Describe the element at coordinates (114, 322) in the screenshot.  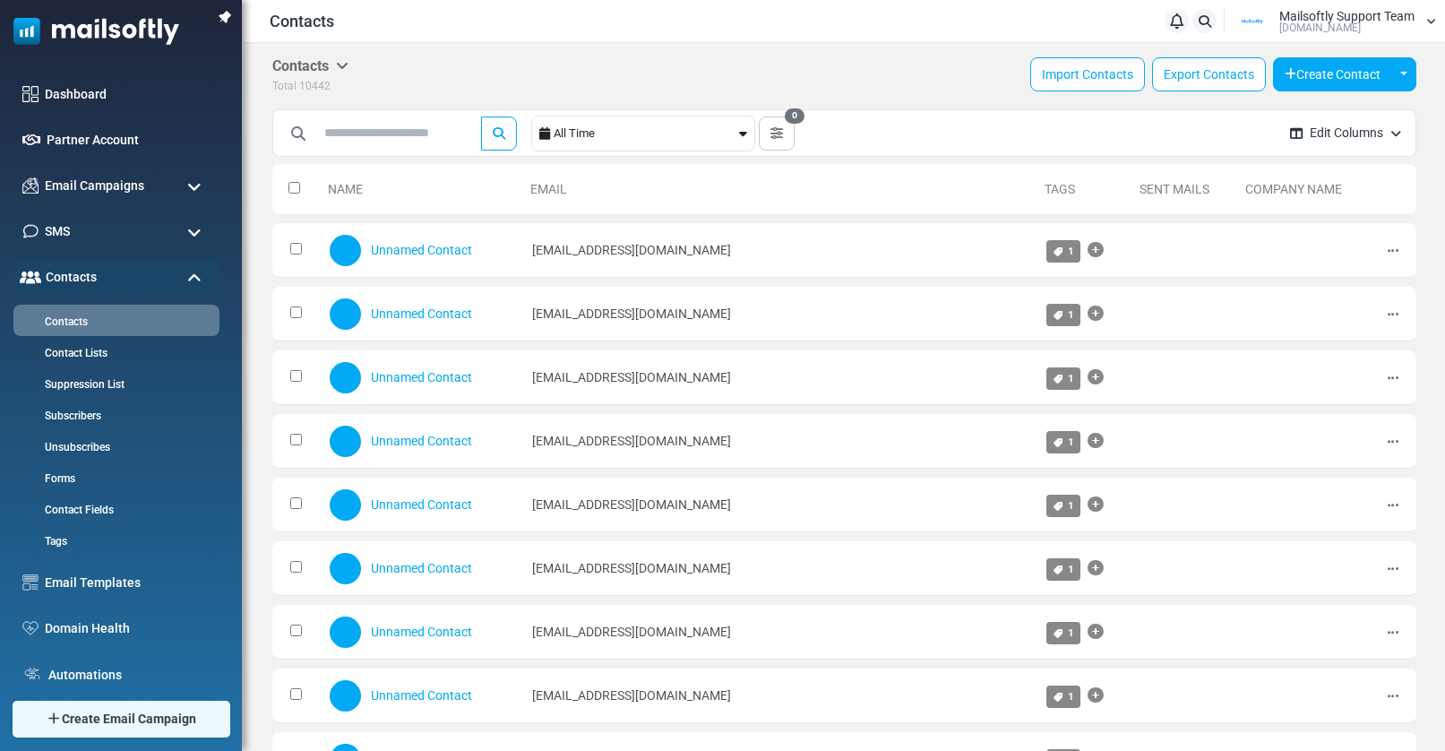
I see `a: Contacts` at that location.